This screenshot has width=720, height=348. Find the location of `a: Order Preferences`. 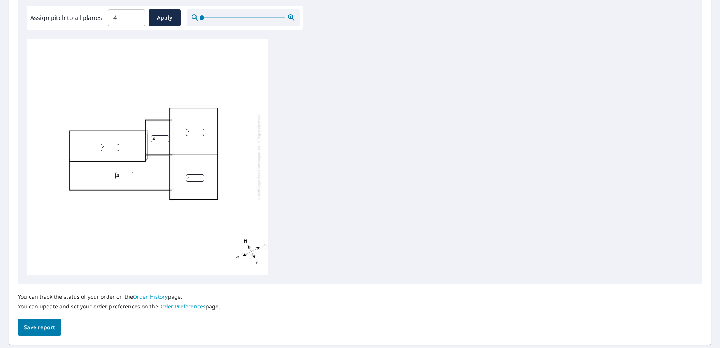

a: Order Preferences is located at coordinates (182, 306).